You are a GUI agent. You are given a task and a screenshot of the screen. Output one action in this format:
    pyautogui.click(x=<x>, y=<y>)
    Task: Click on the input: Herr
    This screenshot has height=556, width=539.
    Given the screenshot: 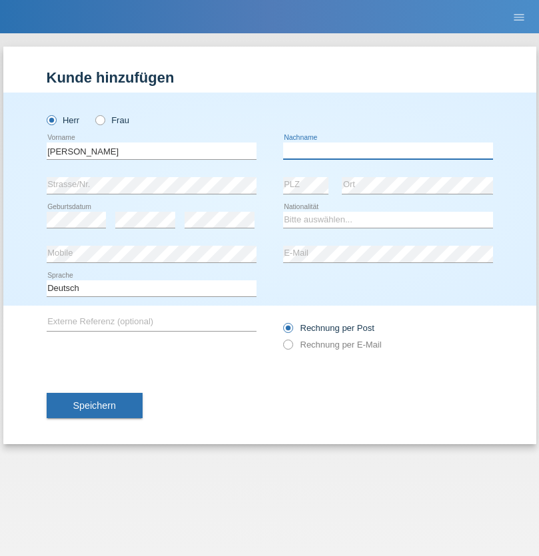 What is the action you would take?
    pyautogui.click(x=51, y=119)
    